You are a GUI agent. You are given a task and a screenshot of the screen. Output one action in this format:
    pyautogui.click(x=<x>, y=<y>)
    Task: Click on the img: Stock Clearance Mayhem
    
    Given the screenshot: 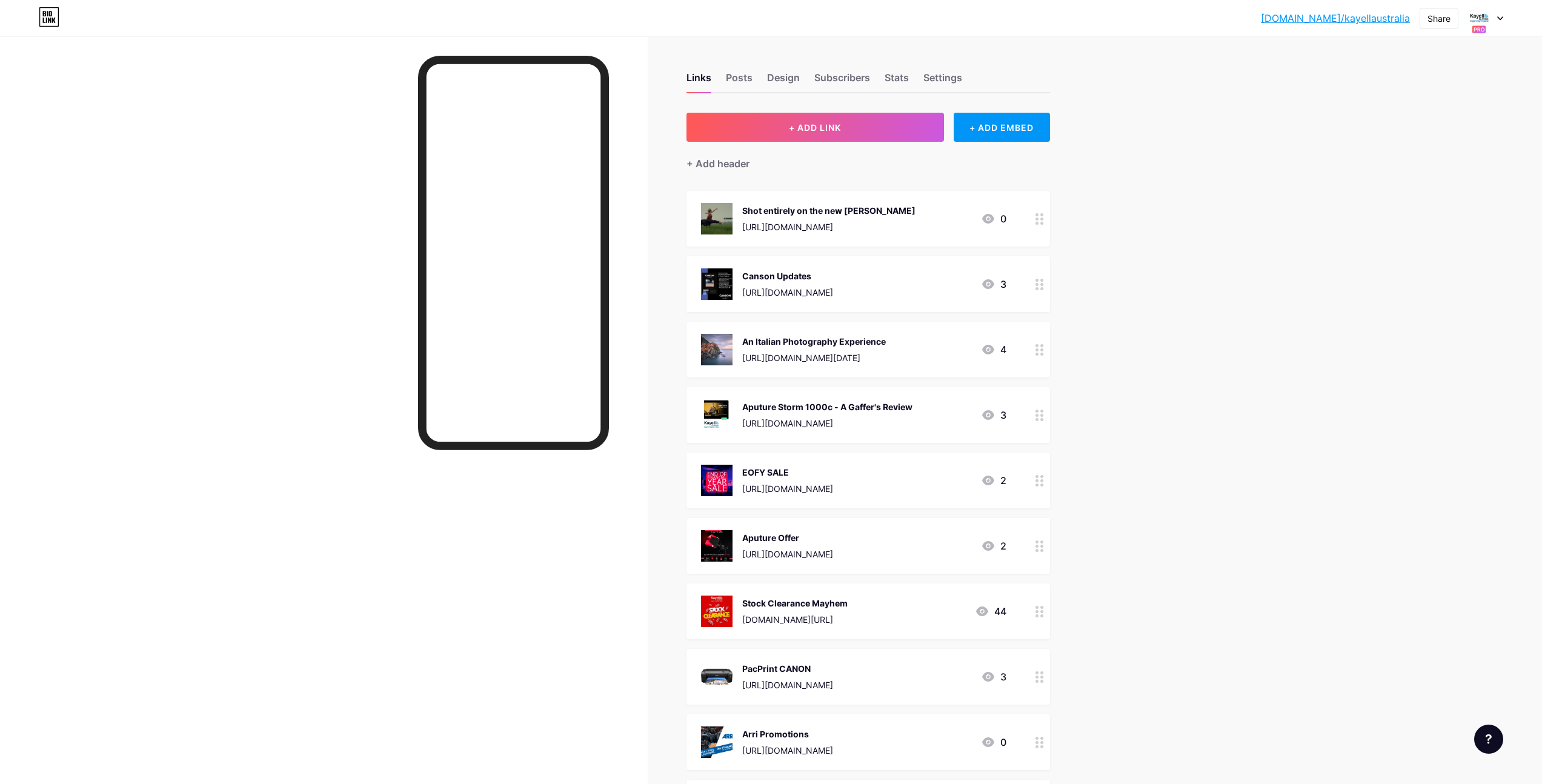 What is the action you would take?
    pyautogui.click(x=717, y=612)
    